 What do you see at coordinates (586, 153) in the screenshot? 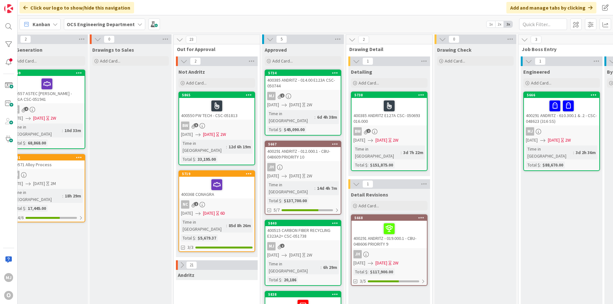
I see `div: 3d 2h 36m` at bounding box center [586, 153].